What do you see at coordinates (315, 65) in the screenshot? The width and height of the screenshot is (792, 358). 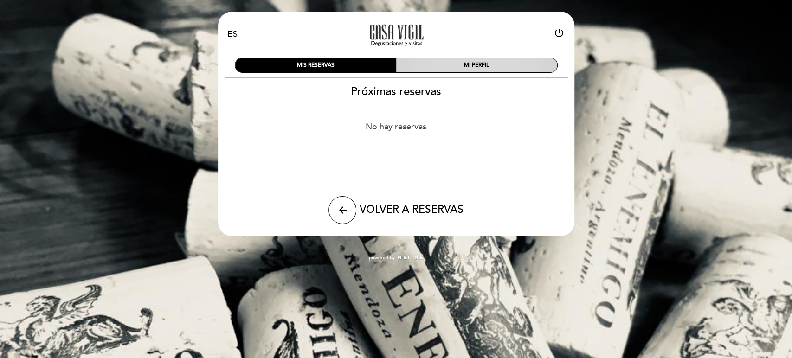 I see `div: MIS RESERVAS` at bounding box center [315, 65].